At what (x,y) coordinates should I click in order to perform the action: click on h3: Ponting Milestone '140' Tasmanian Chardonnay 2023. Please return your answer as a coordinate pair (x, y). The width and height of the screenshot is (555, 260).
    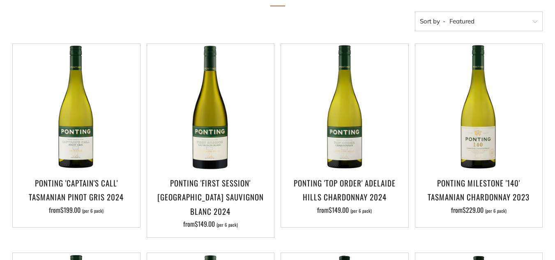
    Looking at the image, I should click on (479, 190).